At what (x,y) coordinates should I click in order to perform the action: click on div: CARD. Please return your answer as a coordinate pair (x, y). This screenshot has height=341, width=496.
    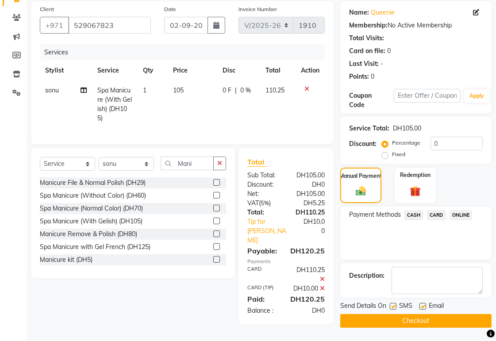
    Looking at the image, I should click on (263, 275).